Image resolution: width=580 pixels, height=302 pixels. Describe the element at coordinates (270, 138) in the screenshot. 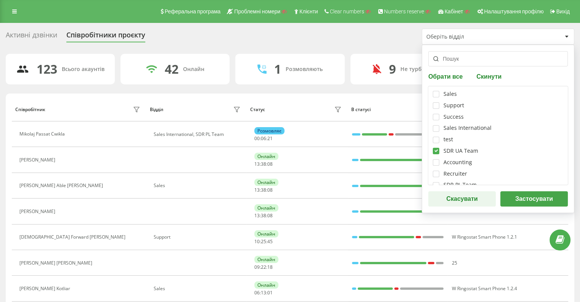

I see `span: 21` at that location.